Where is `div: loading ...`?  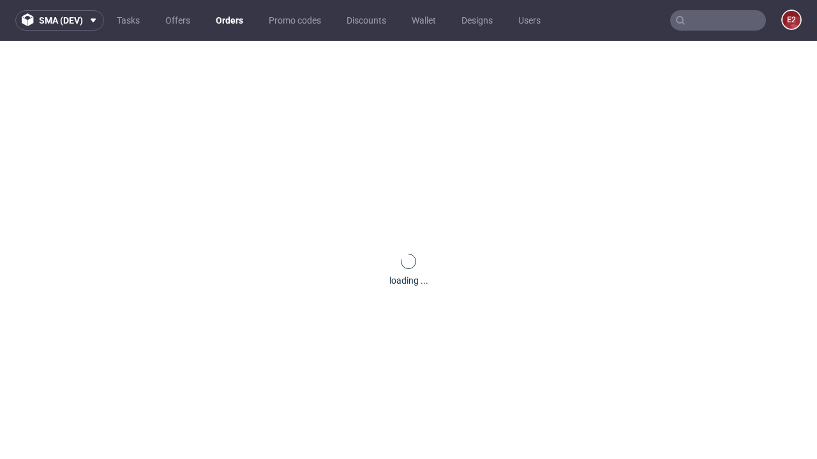
div: loading ... is located at coordinates (408, 281).